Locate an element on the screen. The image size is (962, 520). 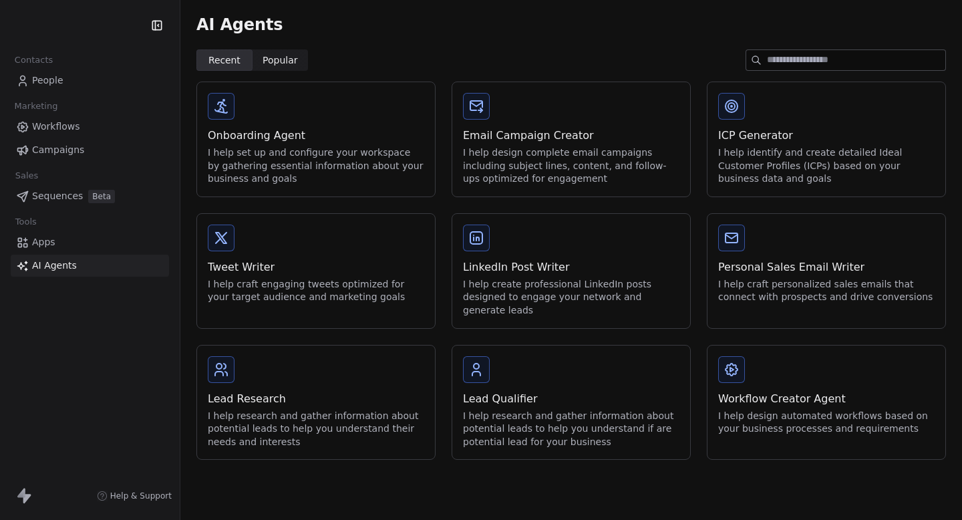
span: Marketing is located at coordinates (36, 106).